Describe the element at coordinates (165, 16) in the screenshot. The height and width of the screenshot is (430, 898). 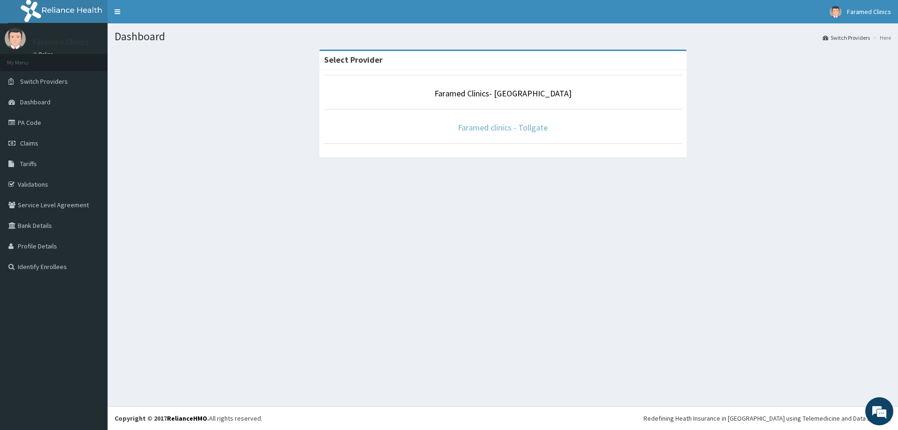
I see `div: Minimize live chat window` at that location.